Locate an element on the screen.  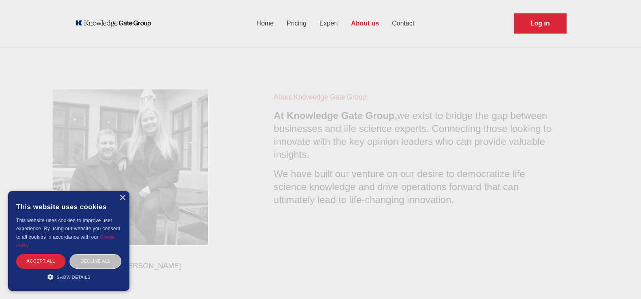
div: Chat Widget is located at coordinates (620, 279).